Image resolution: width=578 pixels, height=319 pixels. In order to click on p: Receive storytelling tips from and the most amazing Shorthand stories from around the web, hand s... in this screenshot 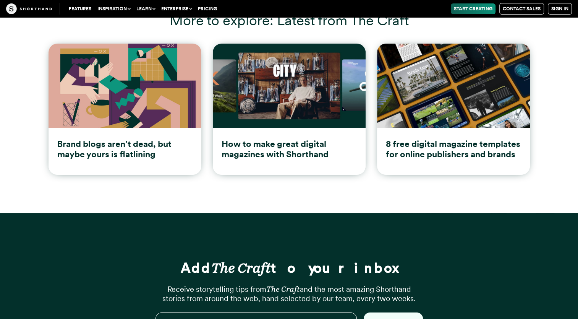, I will do `click(289, 294)`.